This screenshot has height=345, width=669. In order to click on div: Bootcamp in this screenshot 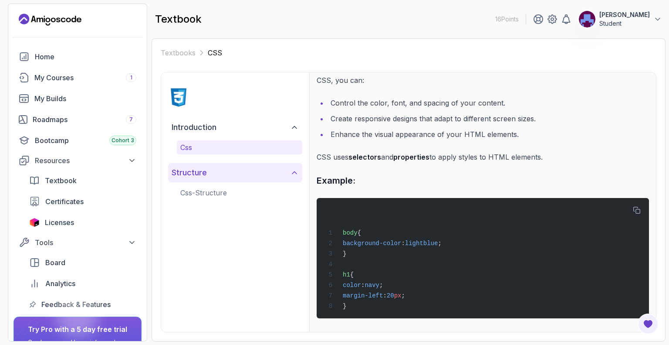, I will do `click(85, 140)`.